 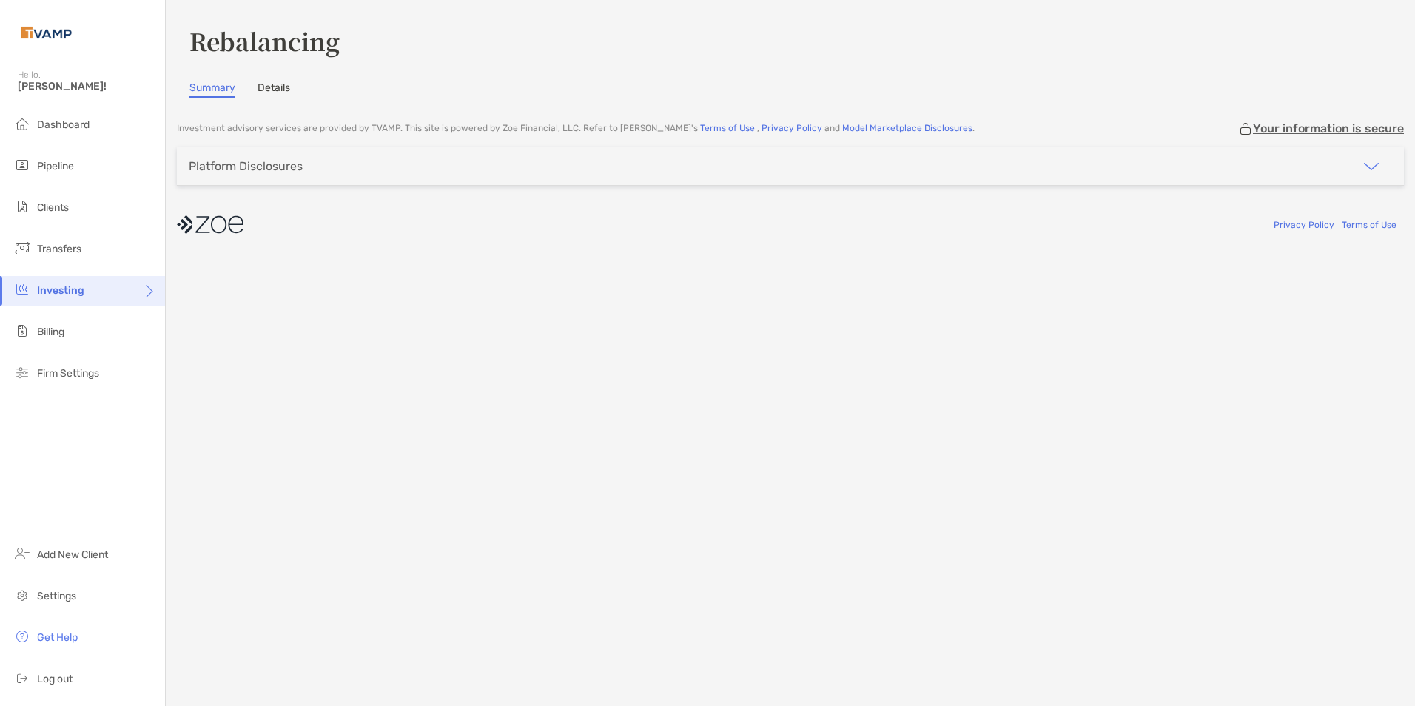 I want to click on span: Dashboard, so click(x=63, y=124).